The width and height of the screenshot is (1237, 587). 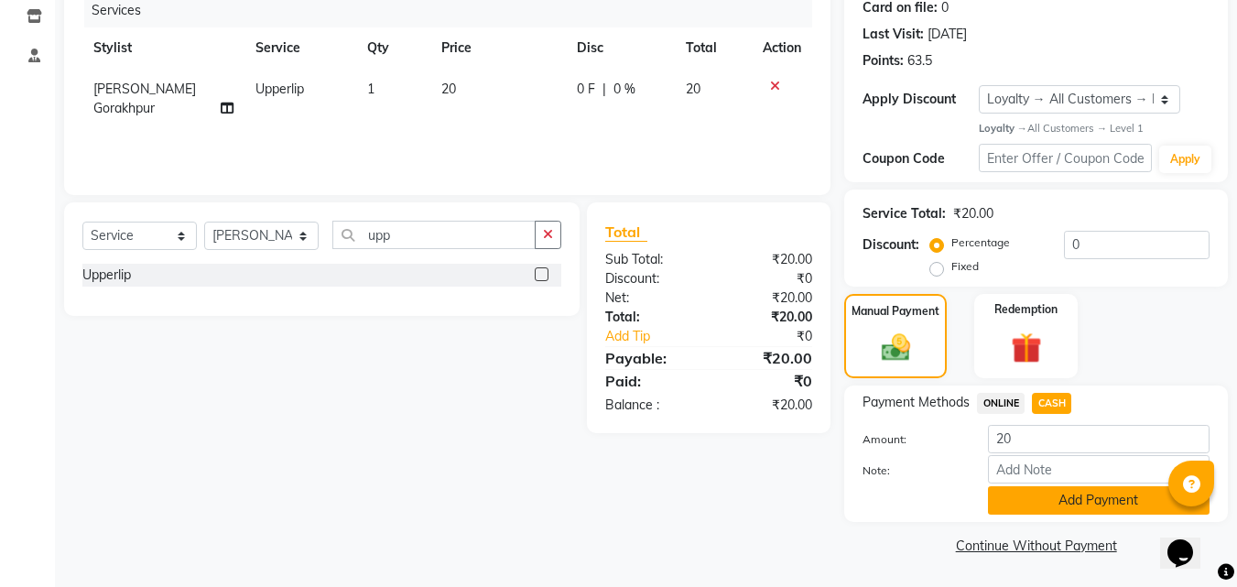 I want to click on label: Percentage, so click(x=981, y=243).